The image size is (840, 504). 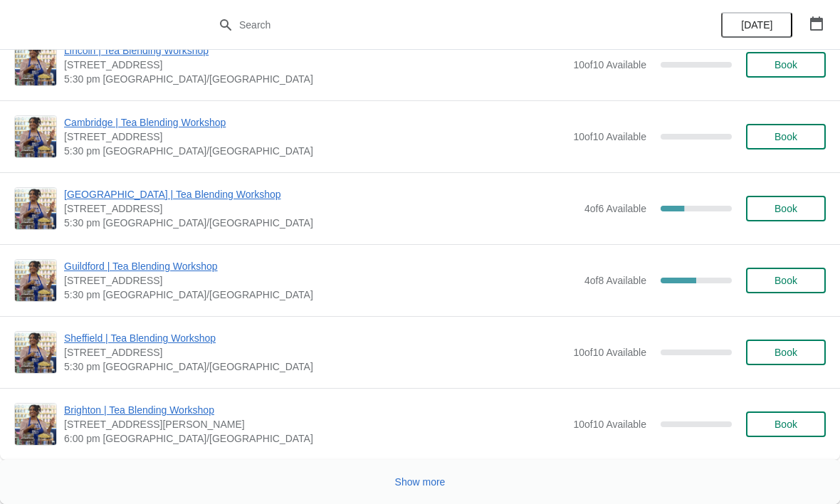 What do you see at coordinates (420, 482) in the screenshot?
I see `button: Show more` at bounding box center [420, 482].